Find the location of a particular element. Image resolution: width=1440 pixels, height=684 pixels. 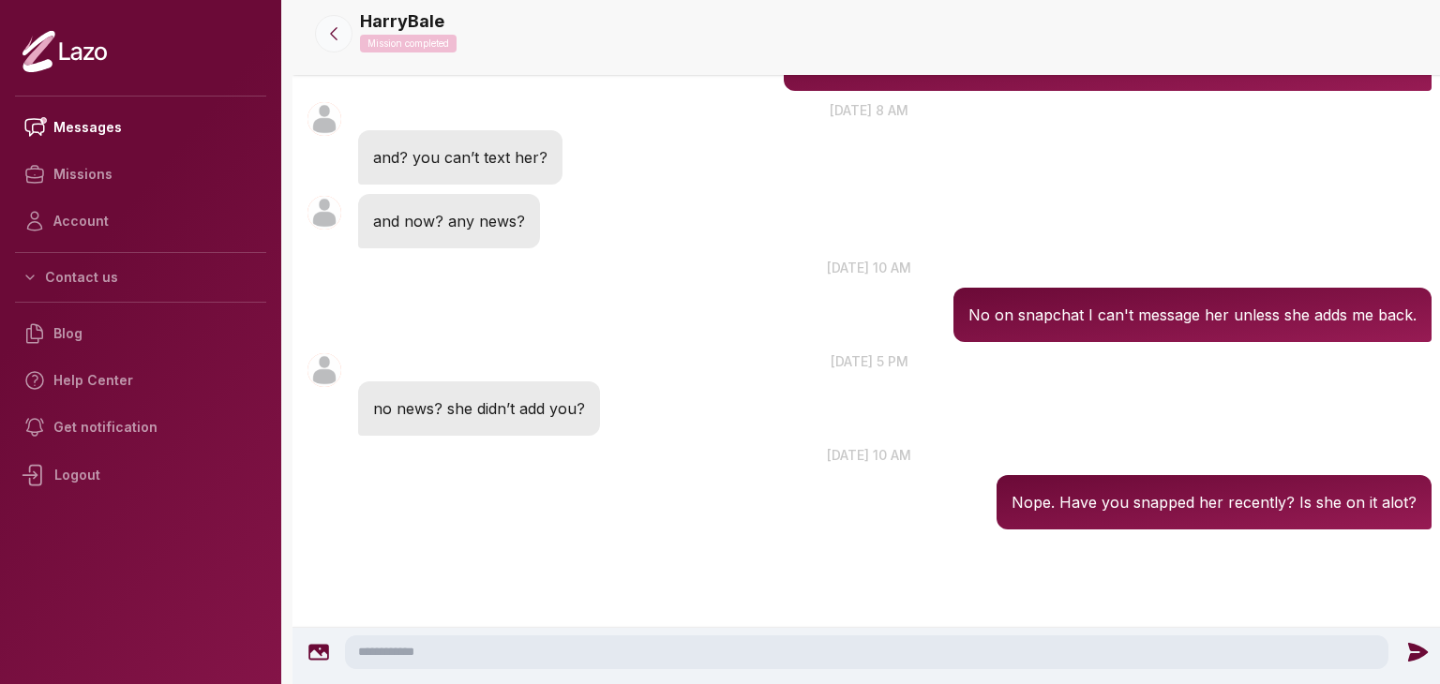

p: and? you can’t text her? is located at coordinates (460, 158).